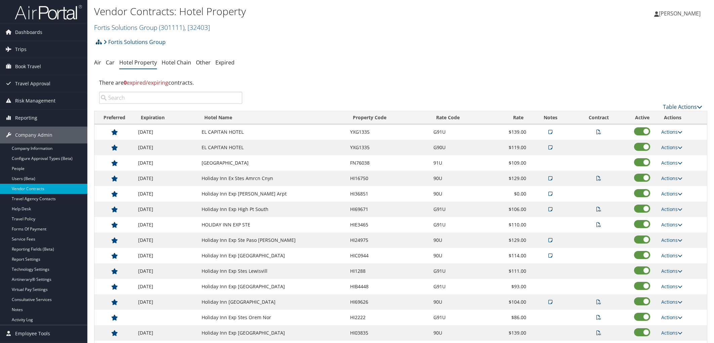 The width and height of the screenshot is (714, 343). Describe the element at coordinates (461, 118) in the screenshot. I see `th: Rate Code: activate to sort column ascending` at that location.